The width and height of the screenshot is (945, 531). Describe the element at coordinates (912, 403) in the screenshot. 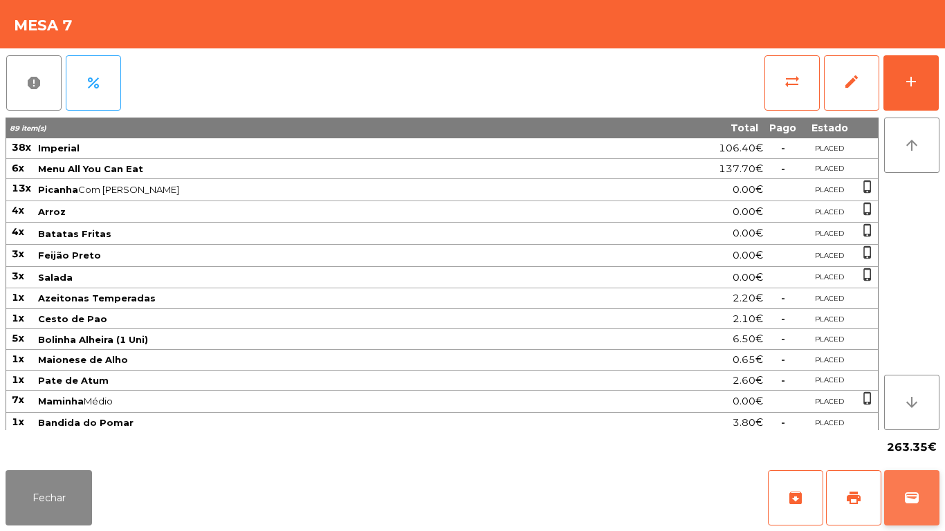

I see `i: arrow_downward` at that location.